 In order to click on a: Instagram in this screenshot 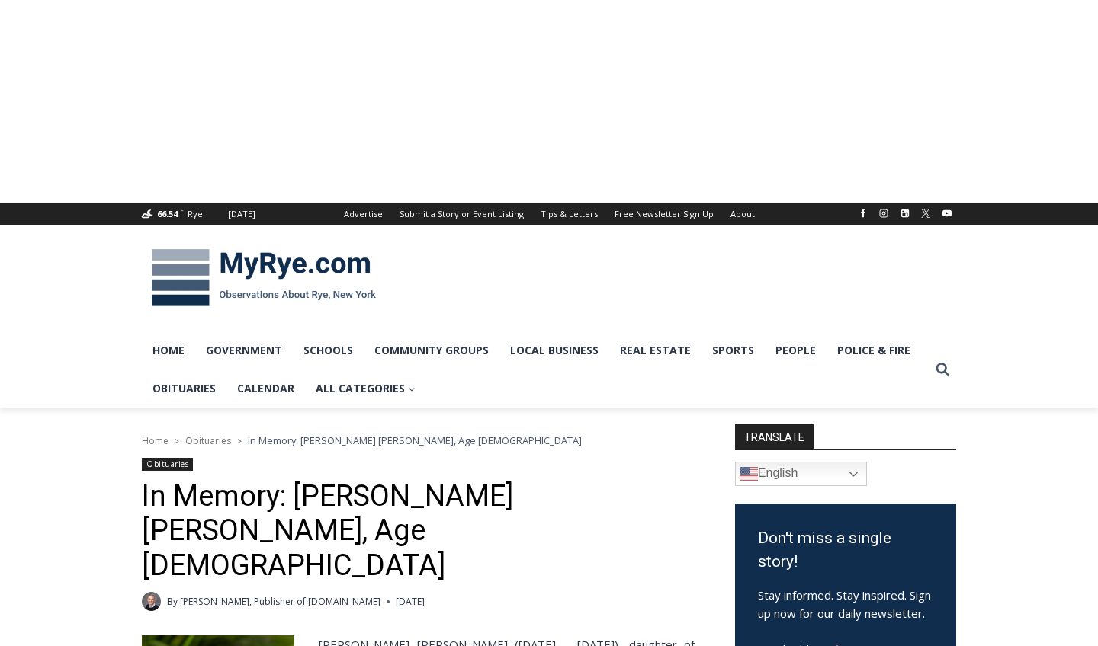, I will do `click(884, 213)`.